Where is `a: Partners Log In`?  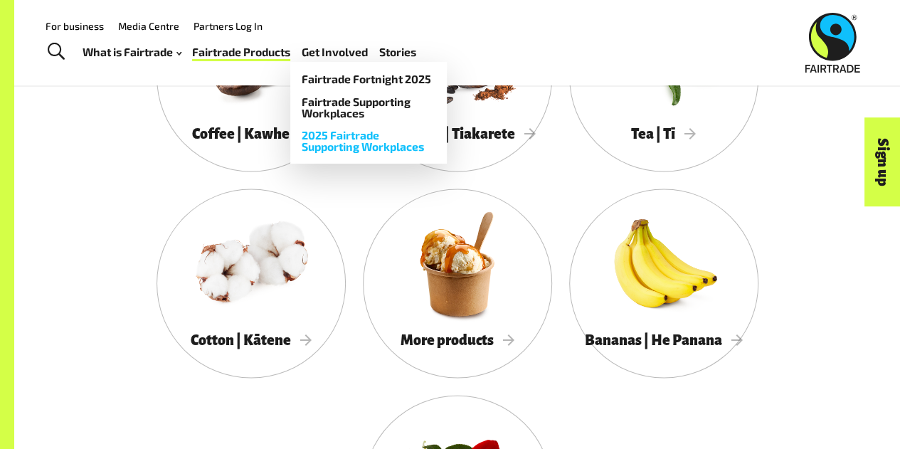 a: Partners Log In is located at coordinates (228, 26).